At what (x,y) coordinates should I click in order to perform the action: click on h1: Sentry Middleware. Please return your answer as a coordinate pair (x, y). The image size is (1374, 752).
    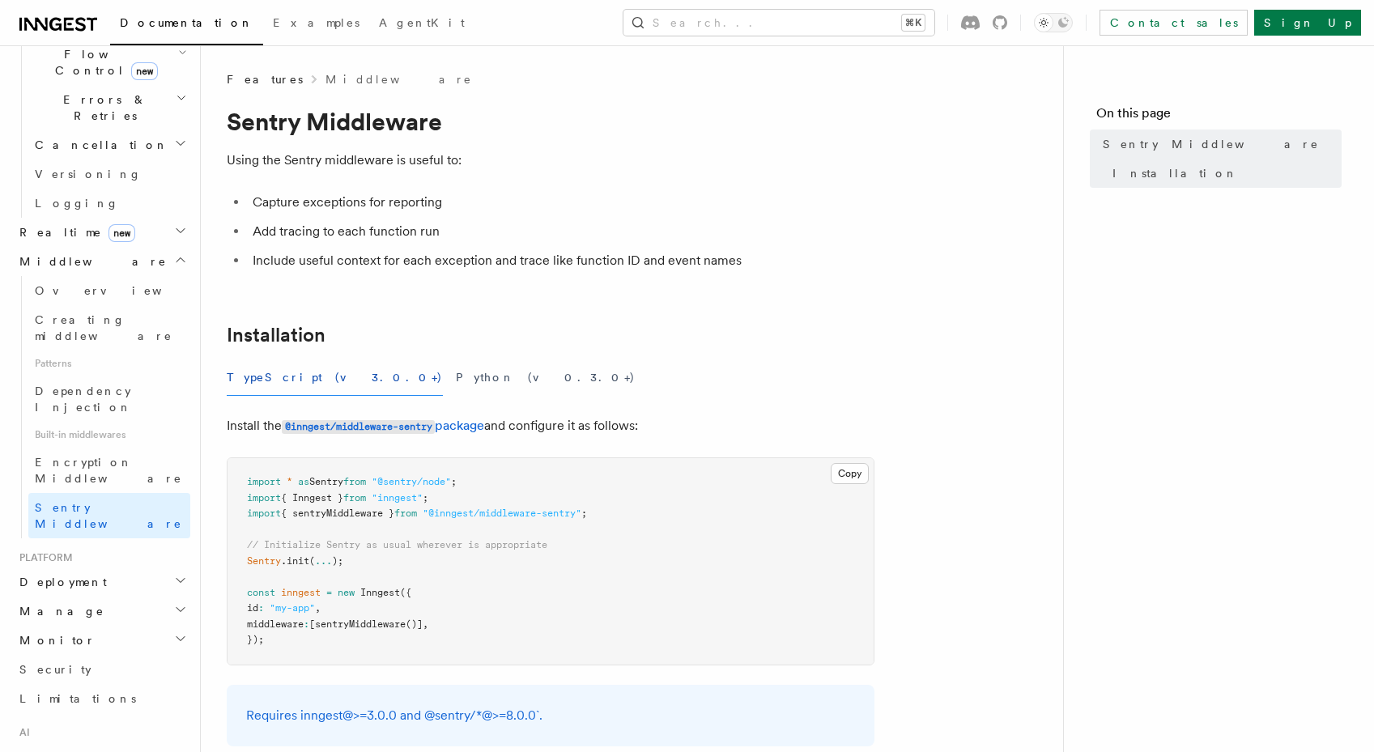
    Looking at the image, I should click on (551, 121).